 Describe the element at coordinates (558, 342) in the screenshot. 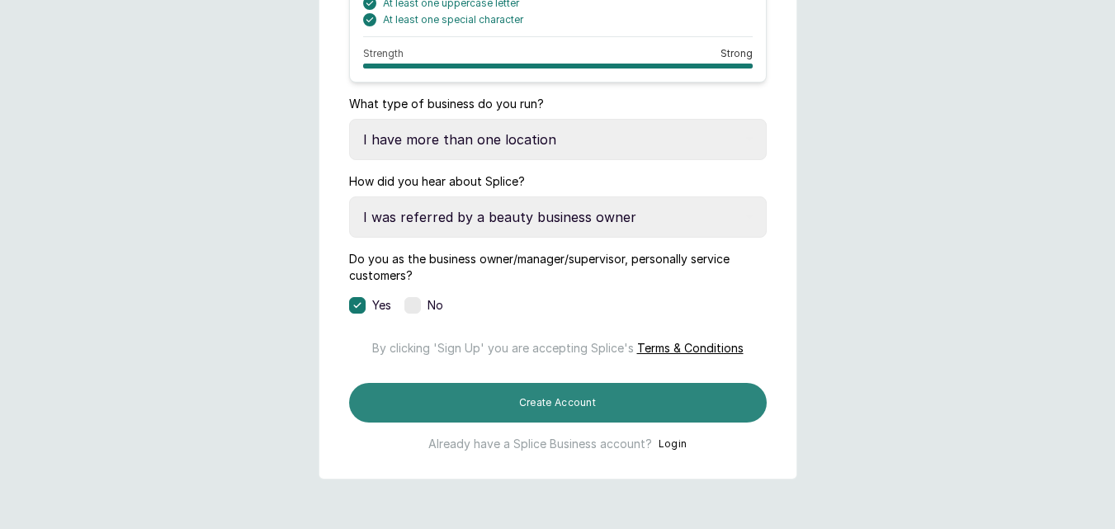

I see `p: By clicking 'Sign Up' you are accepting Splice's` at that location.